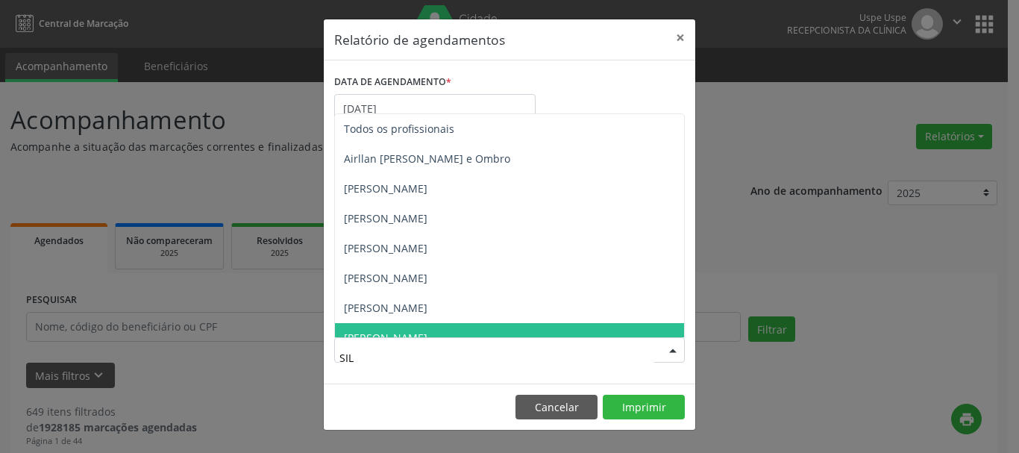  I want to click on h5: Relatório de agendamentos, so click(419, 40).